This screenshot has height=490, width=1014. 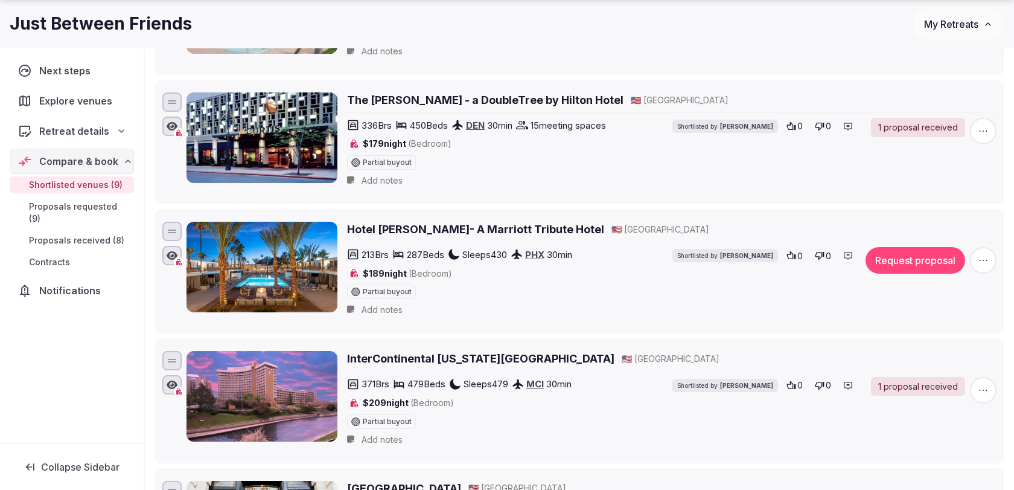 I want to click on a: Next steps, so click(x=72, y=71).